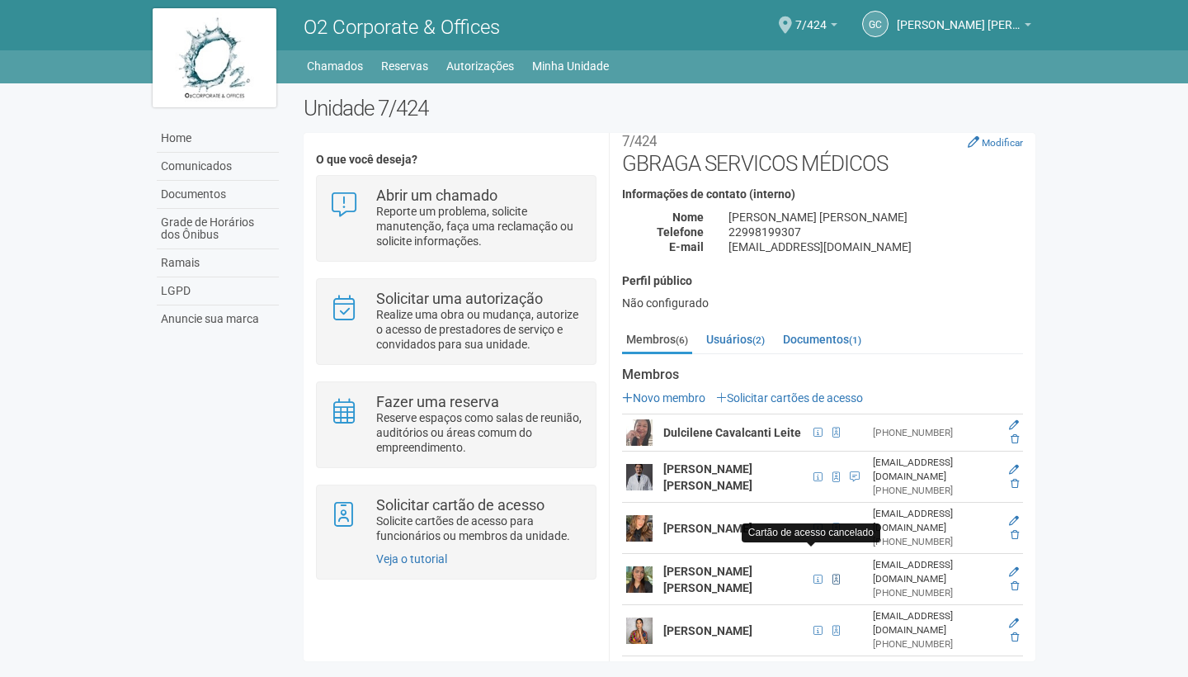 The height and width of the screenshot is (677, 1188). What do you see at coordinates (456, 520) in the screenshot?
I see `a: Solicitar cartão de acesso Solicite cartões de acesso para funcionários ou membros da unidade.` at bounding box center [456, 520].